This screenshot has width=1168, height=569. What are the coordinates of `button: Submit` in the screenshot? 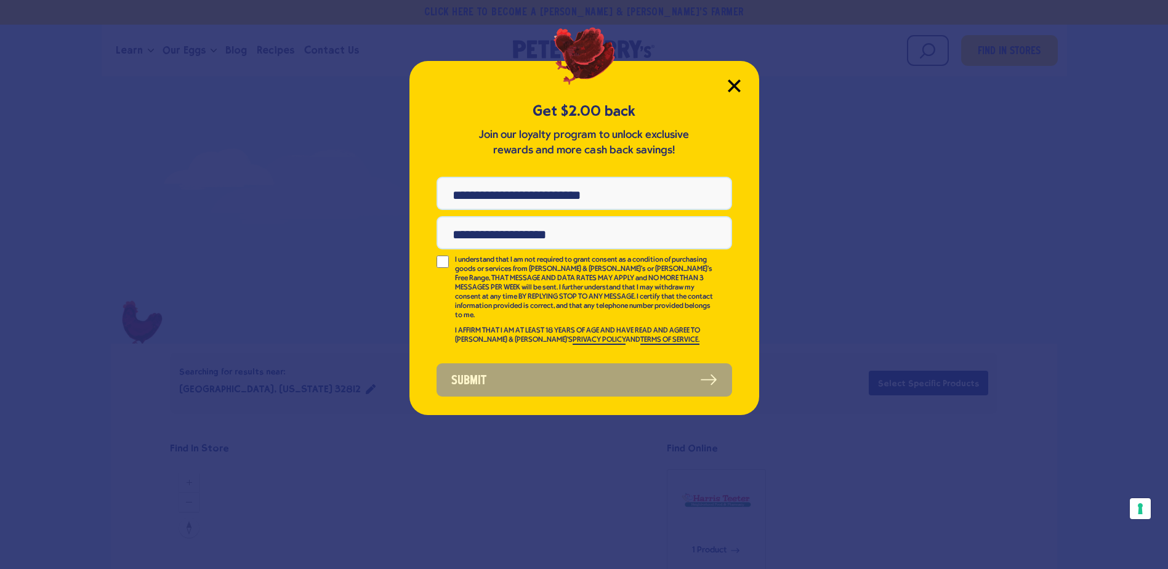 It's located at (584, 380).